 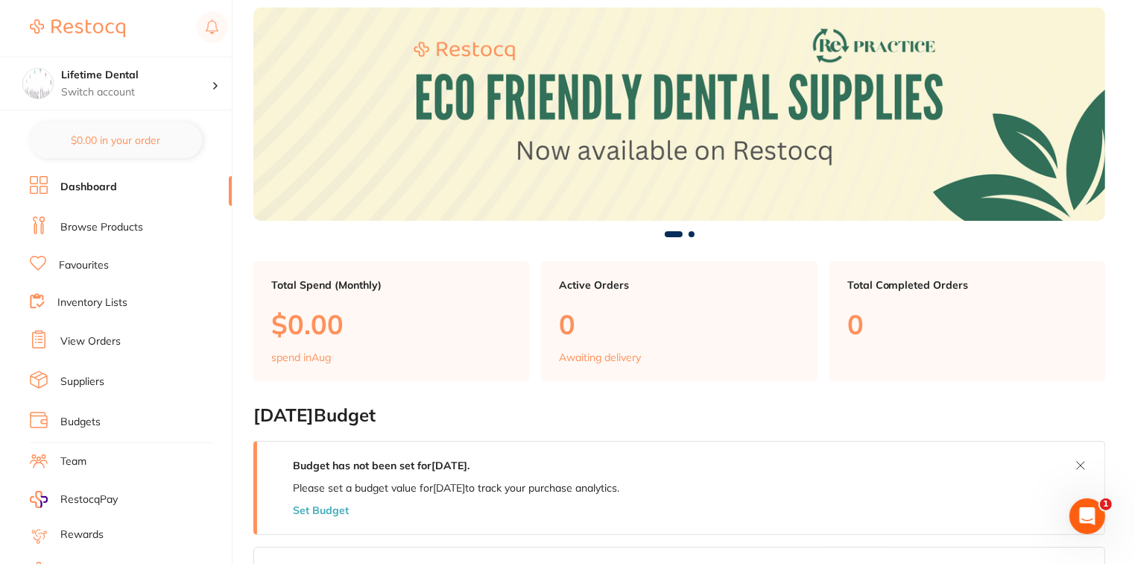 What do you see at coordinates (391, 285) in the screenshot?
I see `p: Total Spend (Monthly)` at bounding box center [391, 285].